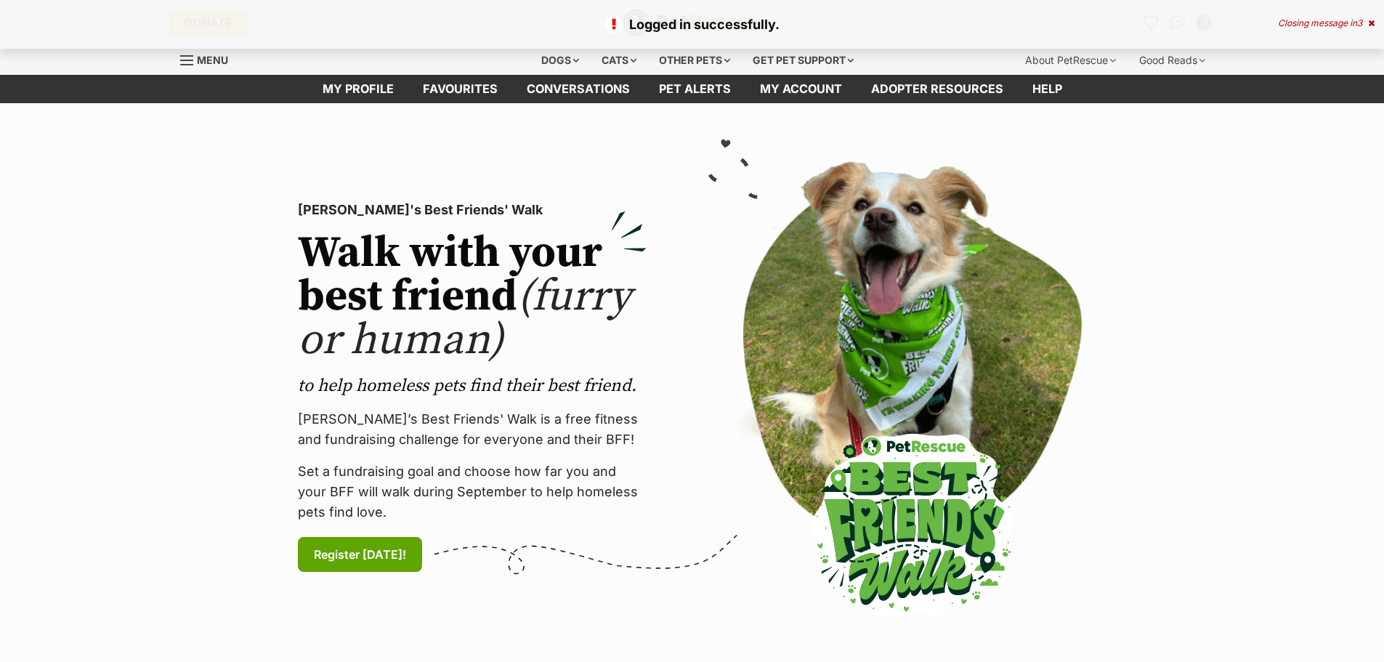 This screenshot has width=1384, height=662. I want to click on div: Get pet support, so click(803, 60).